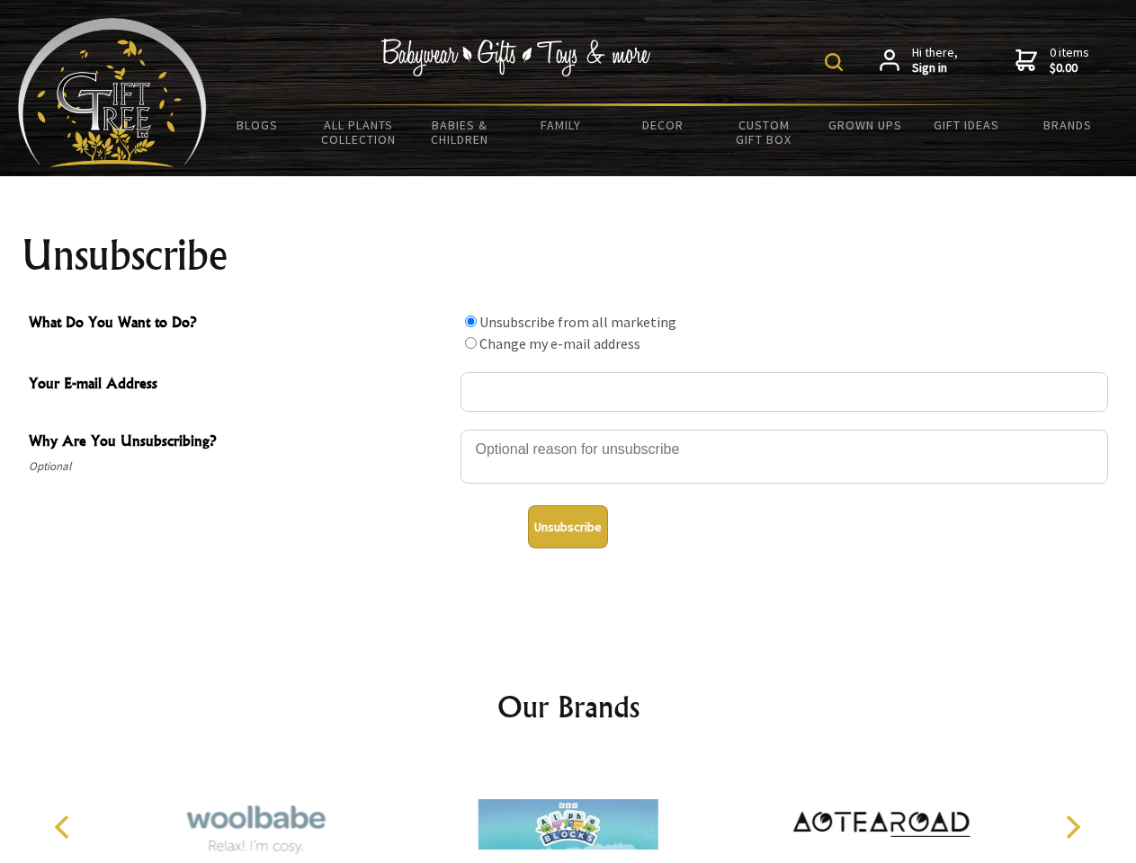  What do you see at coordinates (934, 68) in the screenshot?
I see `strong: Sign in` at bounding box center [934, 68].